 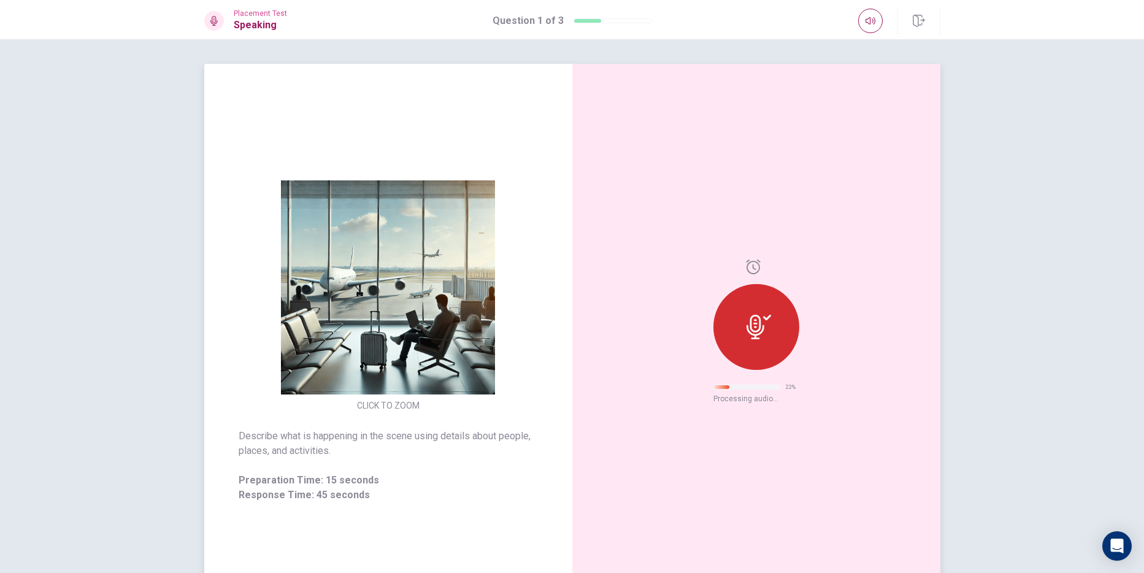 I want to click on h1: Speaking, so click(x=260, y=25).